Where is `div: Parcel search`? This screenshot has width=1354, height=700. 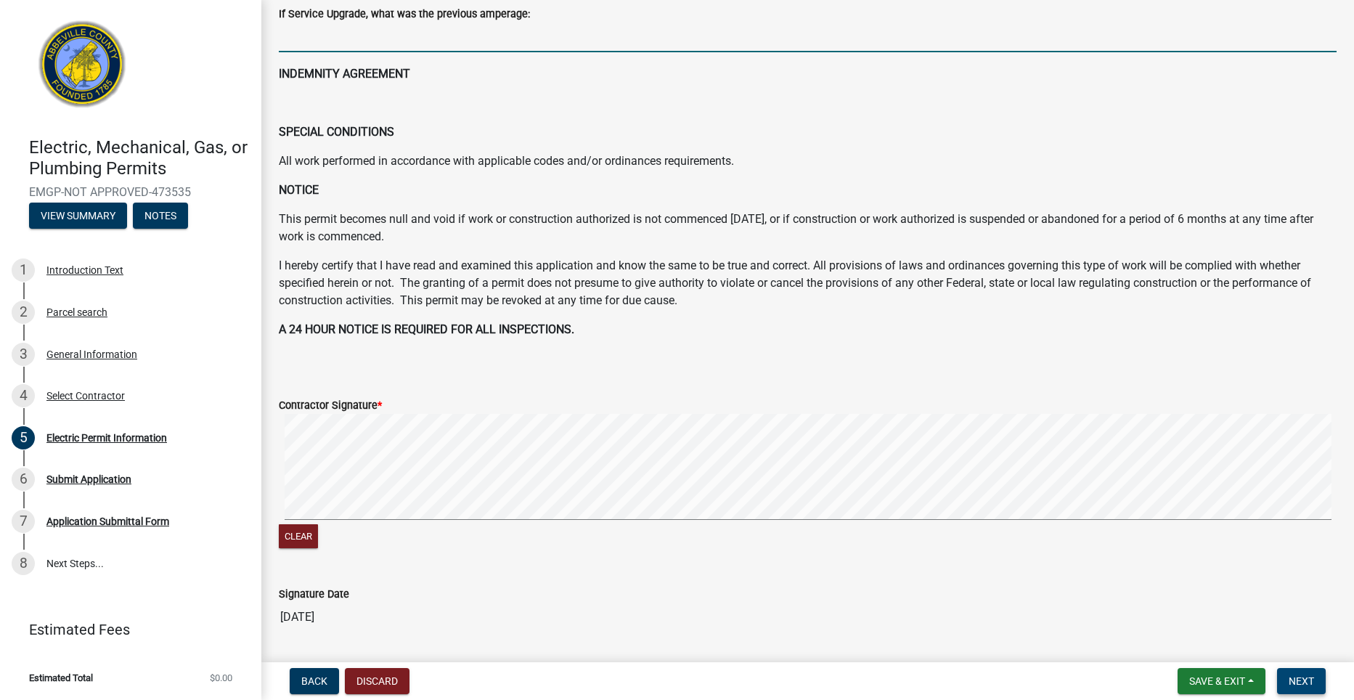
div: Parcel search is located at coordinates (77, 312).